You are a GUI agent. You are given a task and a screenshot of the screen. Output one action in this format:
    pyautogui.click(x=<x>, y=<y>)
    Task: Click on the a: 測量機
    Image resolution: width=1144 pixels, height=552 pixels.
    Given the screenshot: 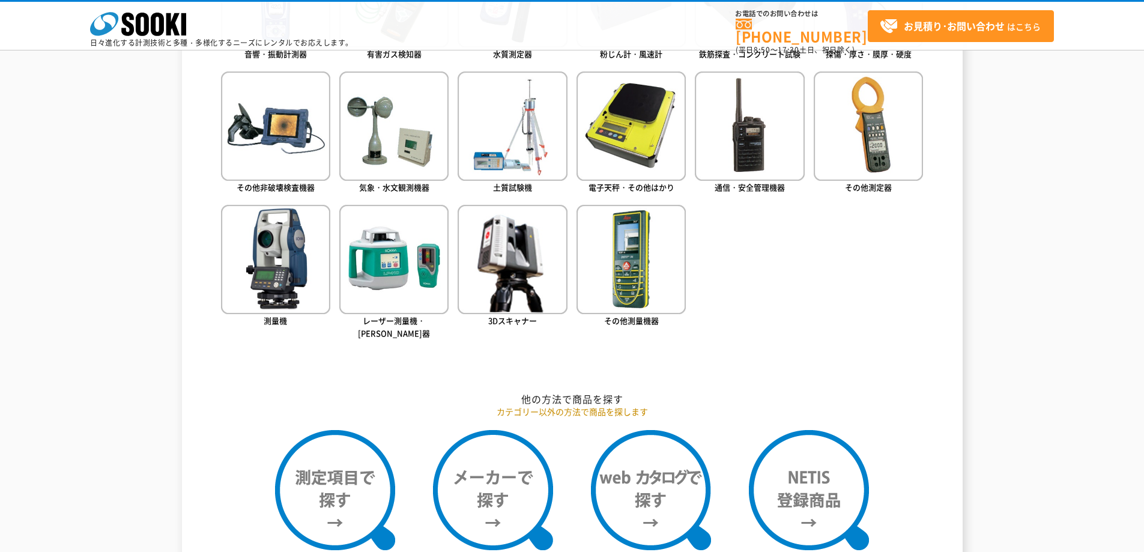 What is the action you would take?
    pyautogui.click(x=276, y=267)
    